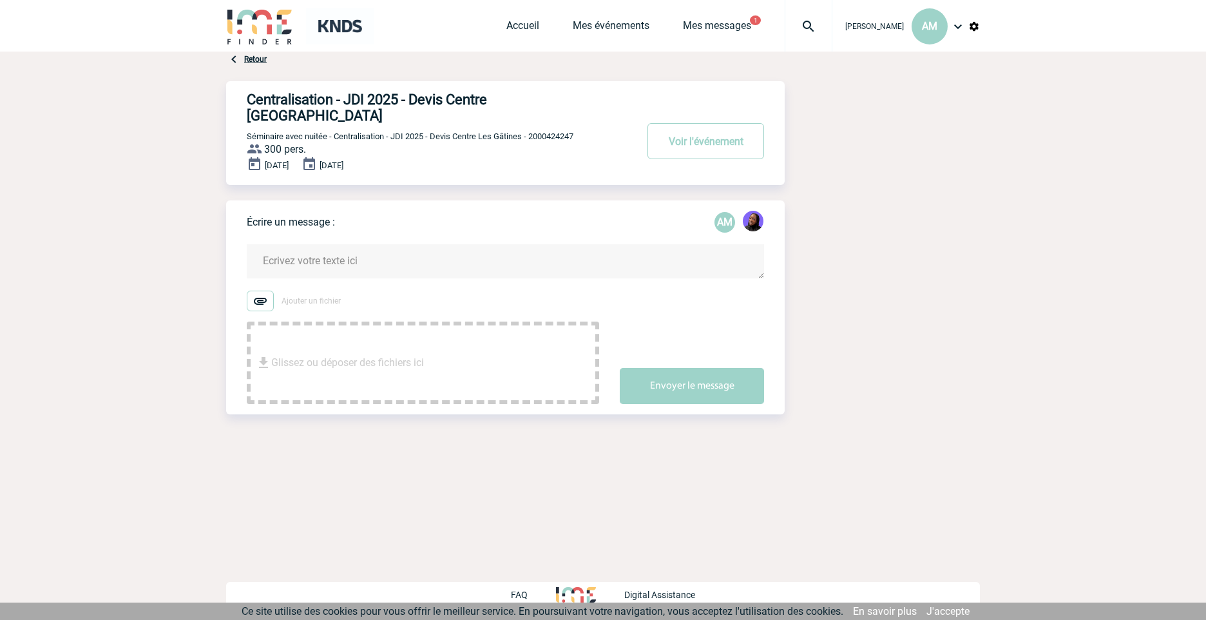 The width and height of the screenshot is (1206, 620). Describe the element at coordinates (542, 611) in the screenshot. I see `span: Ce site utilise des cookies pour vous offrir le meilleur service. En poursuivant votre navigation...` at that location.